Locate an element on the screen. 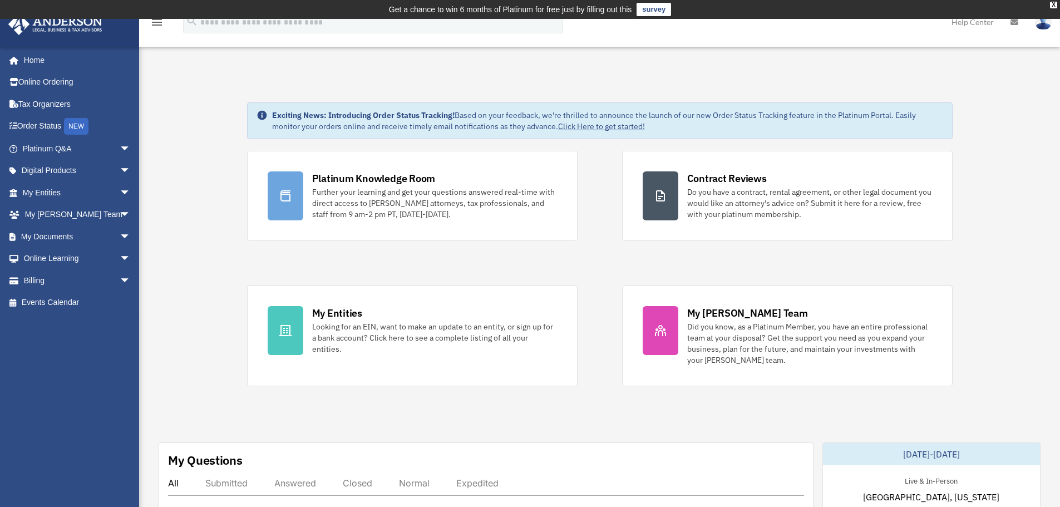 The width and height of the screenshot is (1060, 507). div: Did you know, as a Platinum Member, you have an entire professional team at your disposal? Get th... is located at coordinates (810, 343).